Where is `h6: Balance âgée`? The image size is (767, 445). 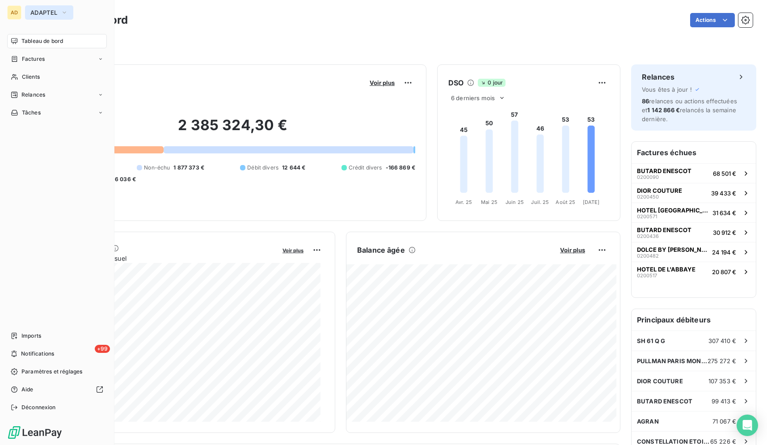 h6: Balance âgée is located at coordinates (381, 250).